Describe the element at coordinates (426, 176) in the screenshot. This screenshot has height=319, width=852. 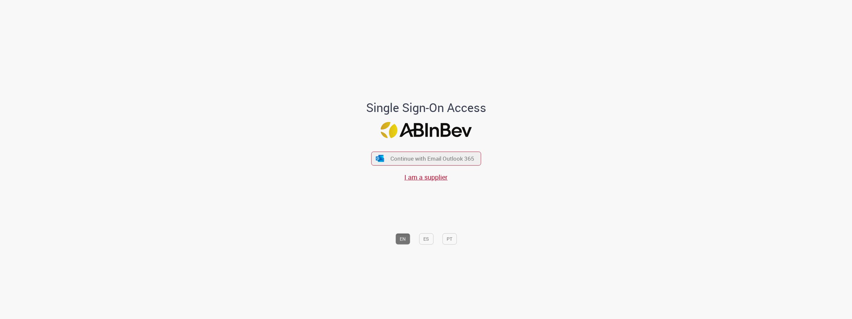
I see `span: I am a supplier` at that location.